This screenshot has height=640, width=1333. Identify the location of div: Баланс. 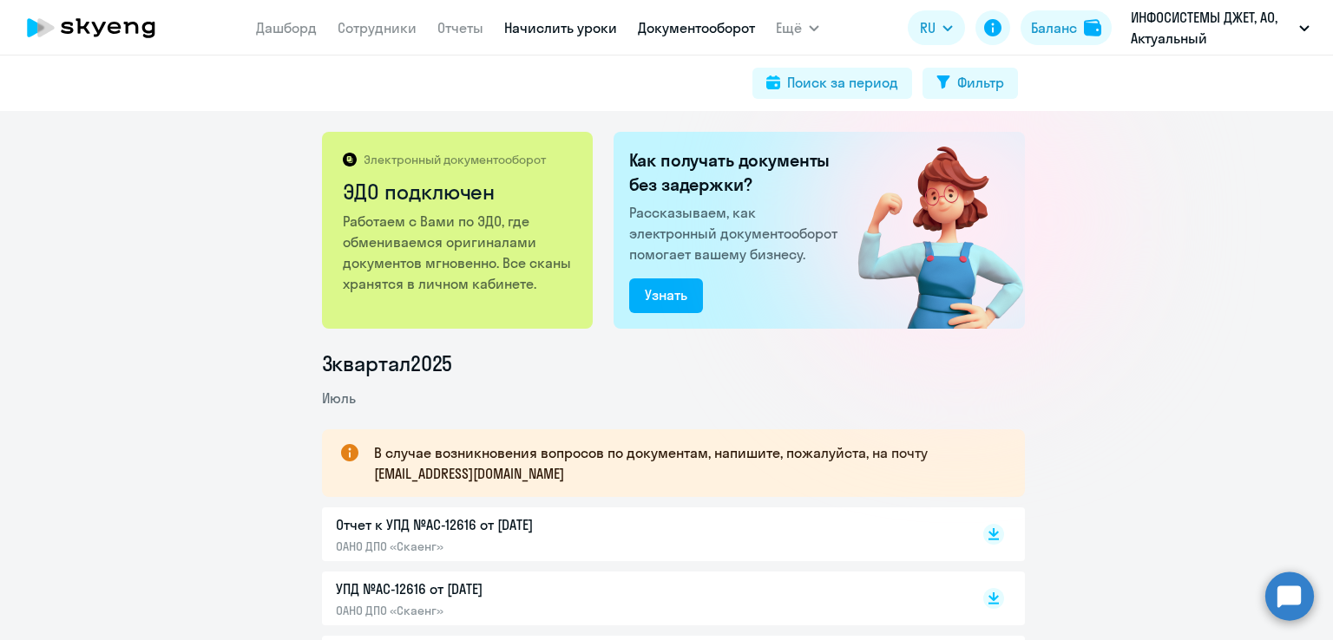
(1054, 28).